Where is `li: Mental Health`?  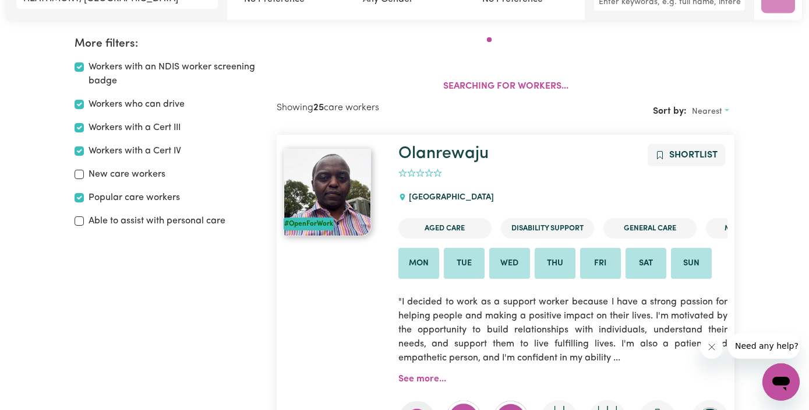
li: Mental Health is located at coordinates (753, 228).